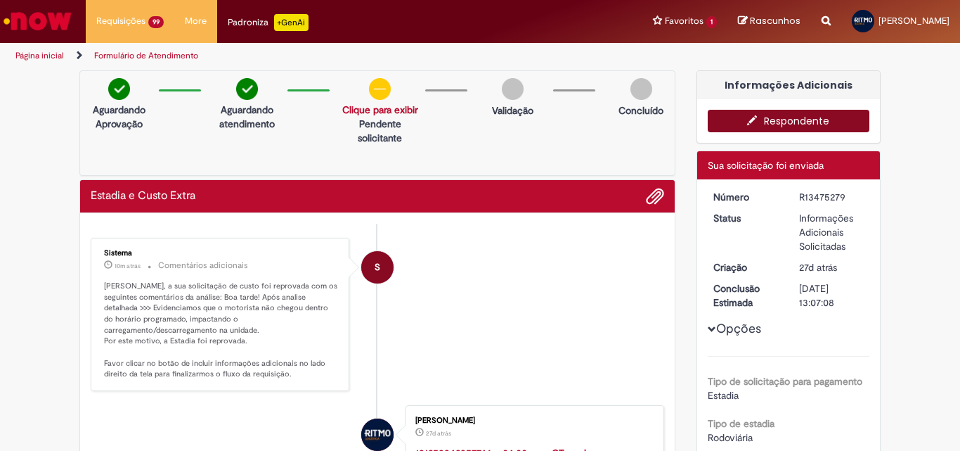 This screenshot has width=960, height=451. I want to click on button: Adicionar anexos, so click(655, 196).